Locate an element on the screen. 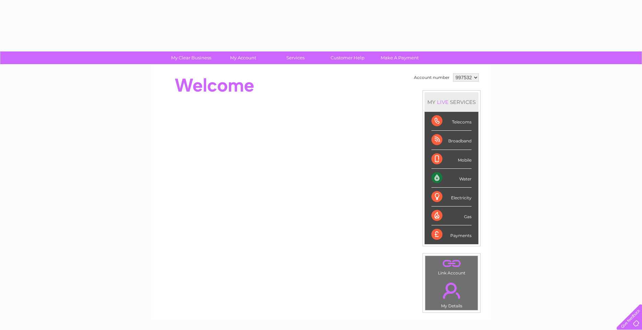  td: My Details is located at coordinates (452, 294).